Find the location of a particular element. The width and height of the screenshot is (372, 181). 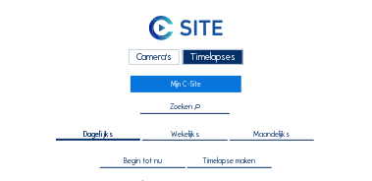

div: Camera's is located at coordinates (154, 57).